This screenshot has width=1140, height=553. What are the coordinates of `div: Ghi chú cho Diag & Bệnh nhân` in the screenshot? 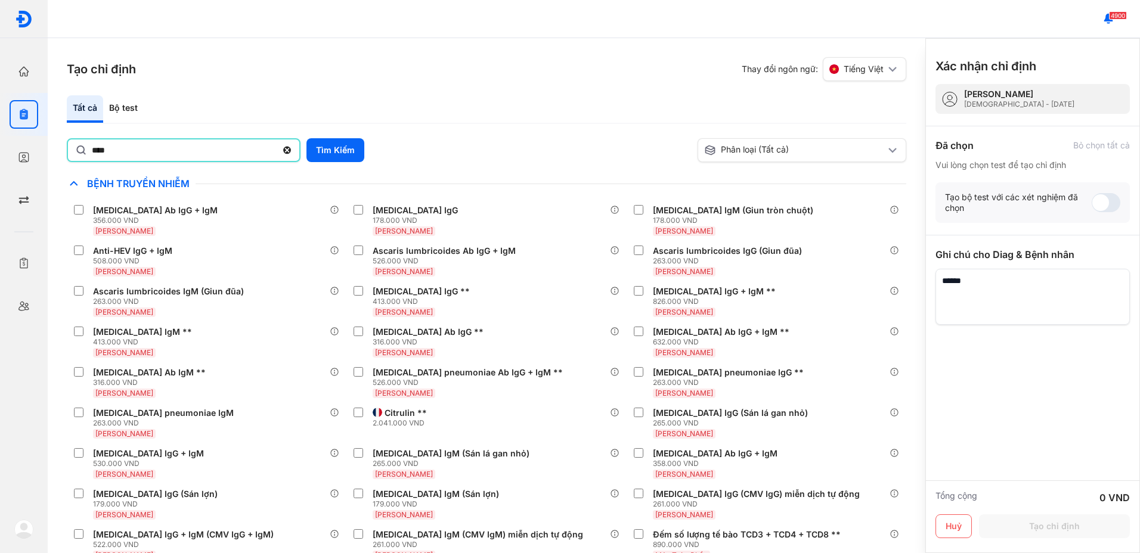 It's located at (1033, 255).